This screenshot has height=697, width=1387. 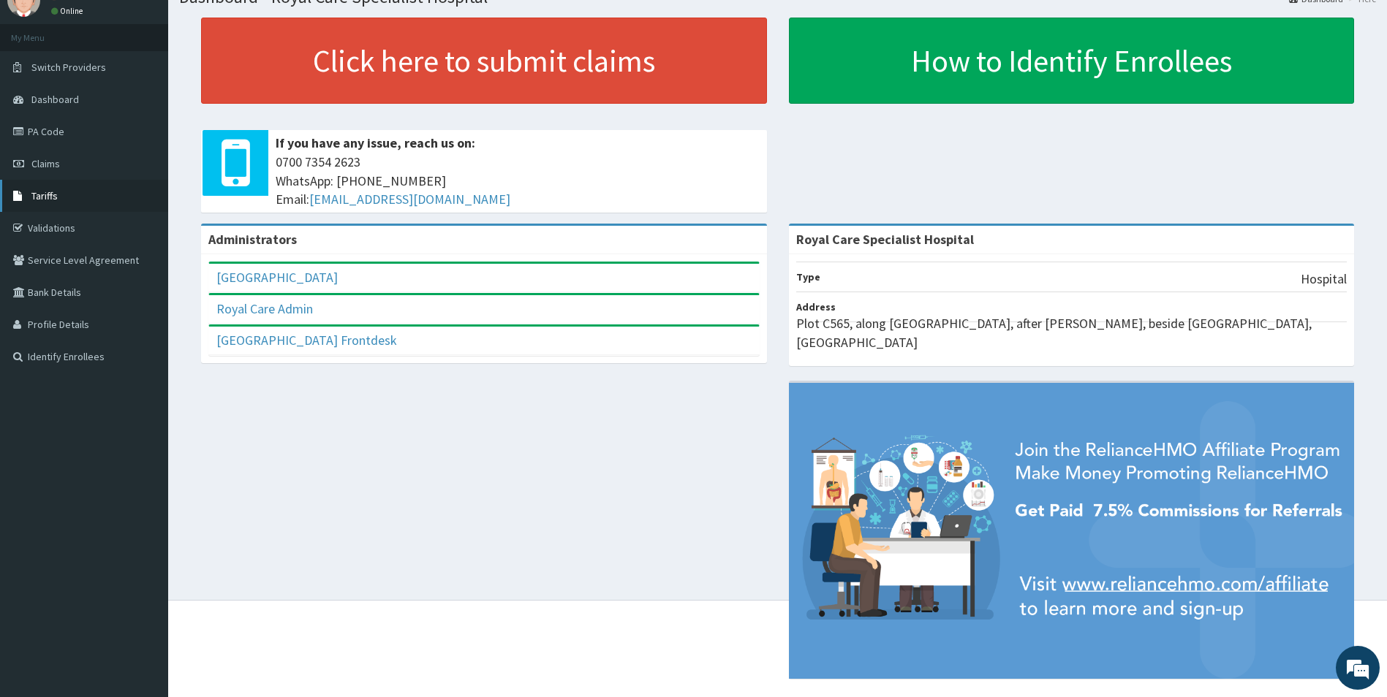 What do you see at coordinates (161, 91) in the screenshot?
I see `div: Chat with us now` at bounding box center [161, 91].